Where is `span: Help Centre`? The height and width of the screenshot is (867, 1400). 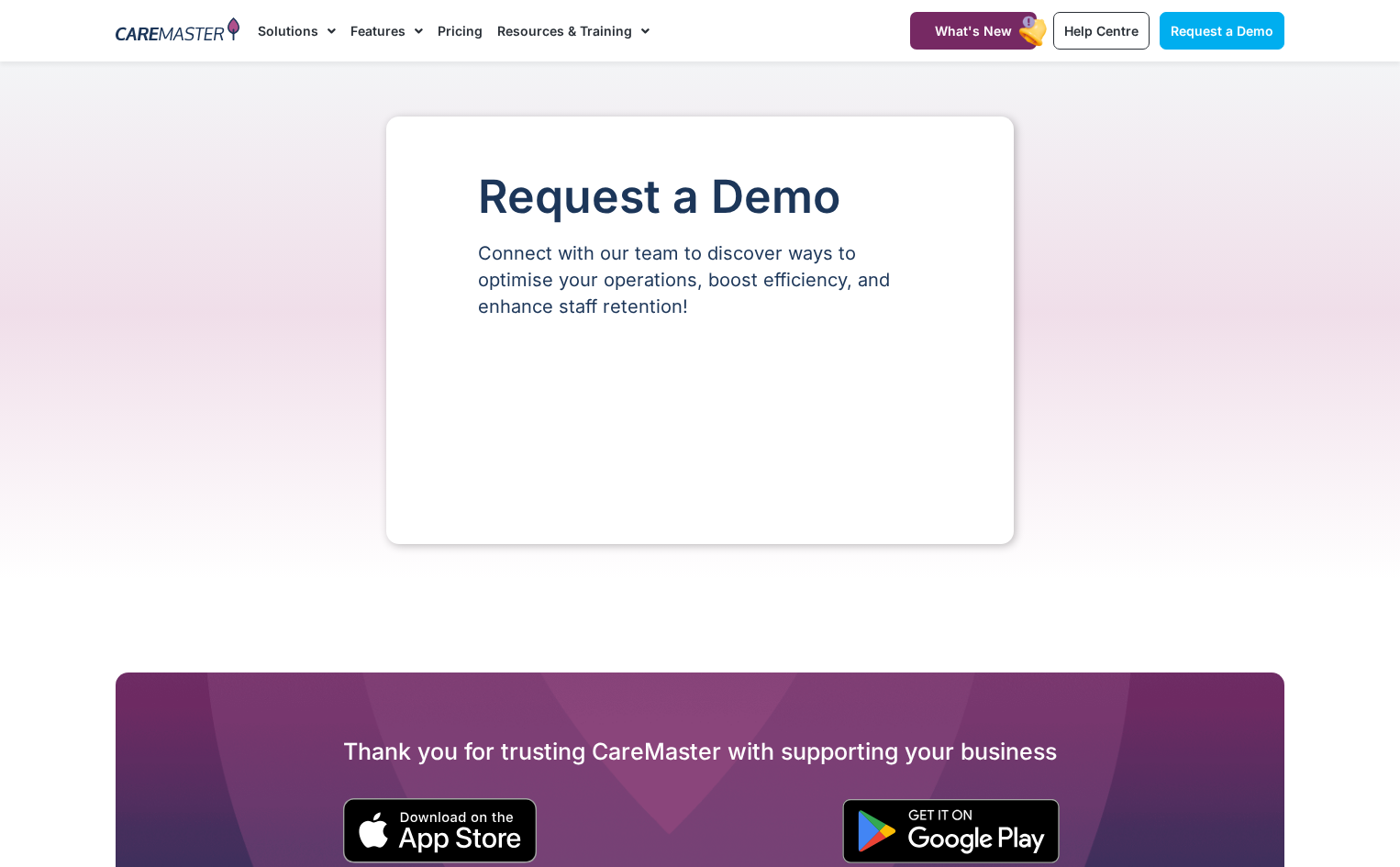
span: Help Centre is located at coordinates (1101, 30).